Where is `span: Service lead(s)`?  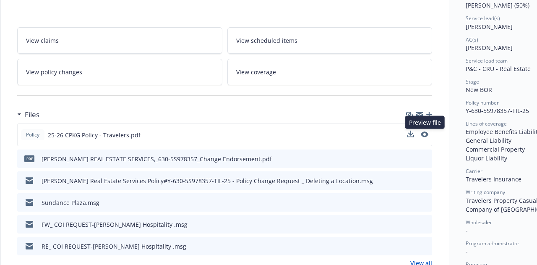
span: Service lead(s) is located at coordinates (483, 18).